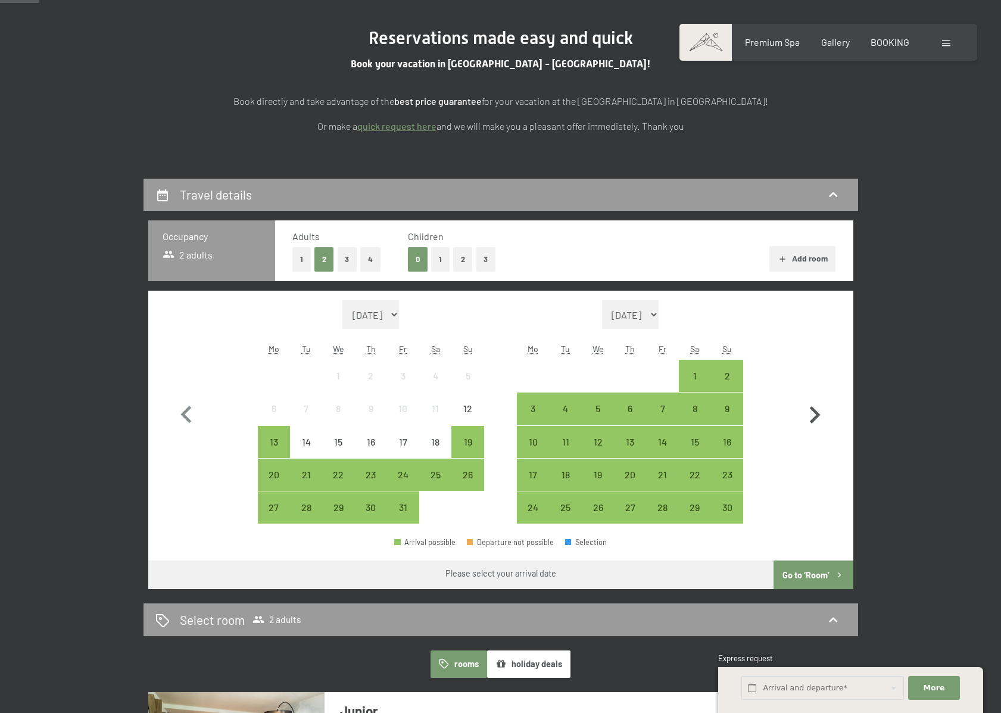 Image resolution: width=1001 pixels, height=713 pixels. Describe the element at coordinates (435, 386) in the screenshot. I see `div: 4` at that location.